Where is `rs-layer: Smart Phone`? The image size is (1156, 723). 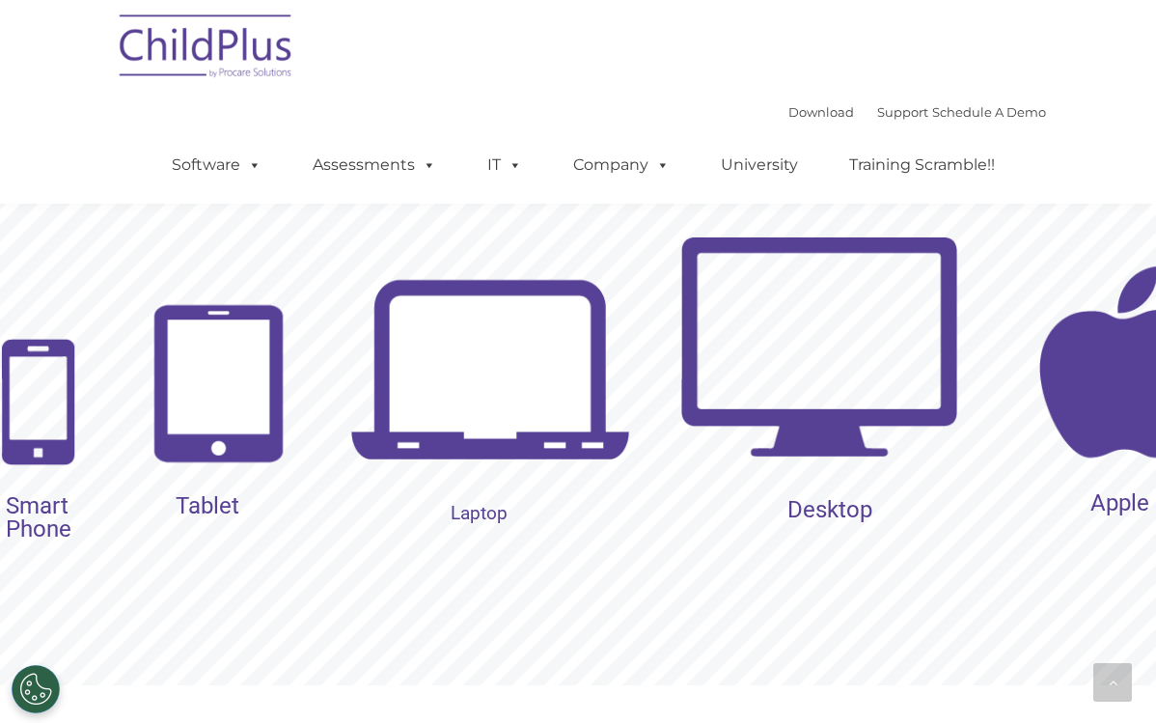 rs-layer: Smart Phone is located at coordinates (39, 517).